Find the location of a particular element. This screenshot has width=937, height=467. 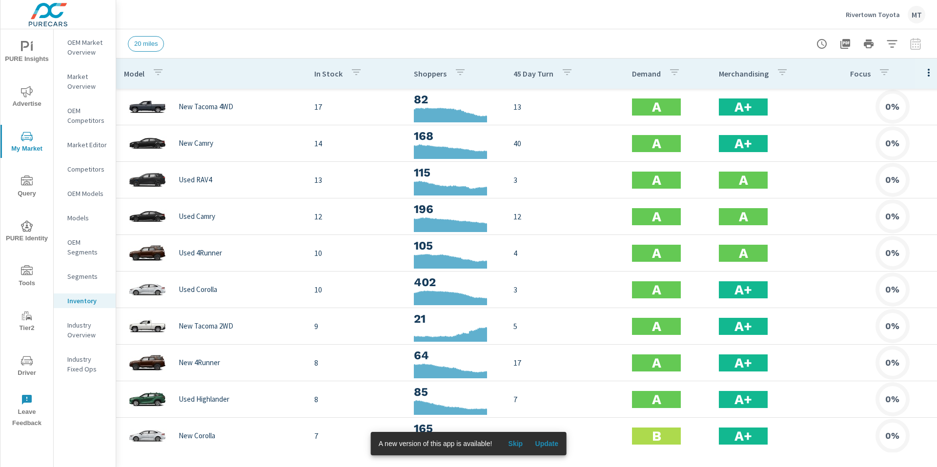

div: Models is located at coordinates (84, 218).